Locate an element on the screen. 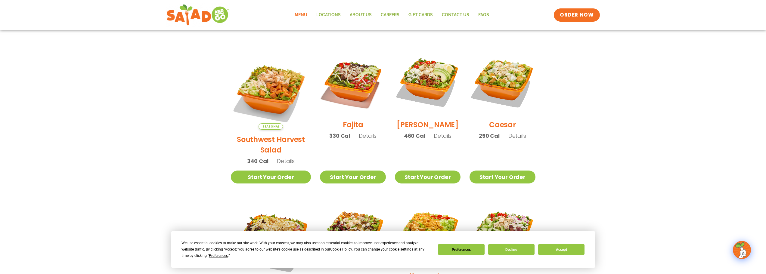  span: Preferences is located at coordinates (218, 256).